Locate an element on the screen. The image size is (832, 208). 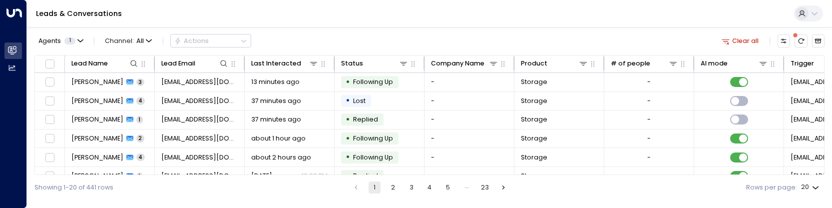
span: Channel: is located at coordinates (128, 40).